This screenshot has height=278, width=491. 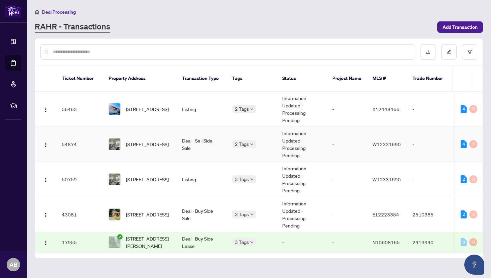 What do you see at coordinates (460, 27) in the screenshot?
I see `span: Add Transaction` at bounding box center [460, 27].